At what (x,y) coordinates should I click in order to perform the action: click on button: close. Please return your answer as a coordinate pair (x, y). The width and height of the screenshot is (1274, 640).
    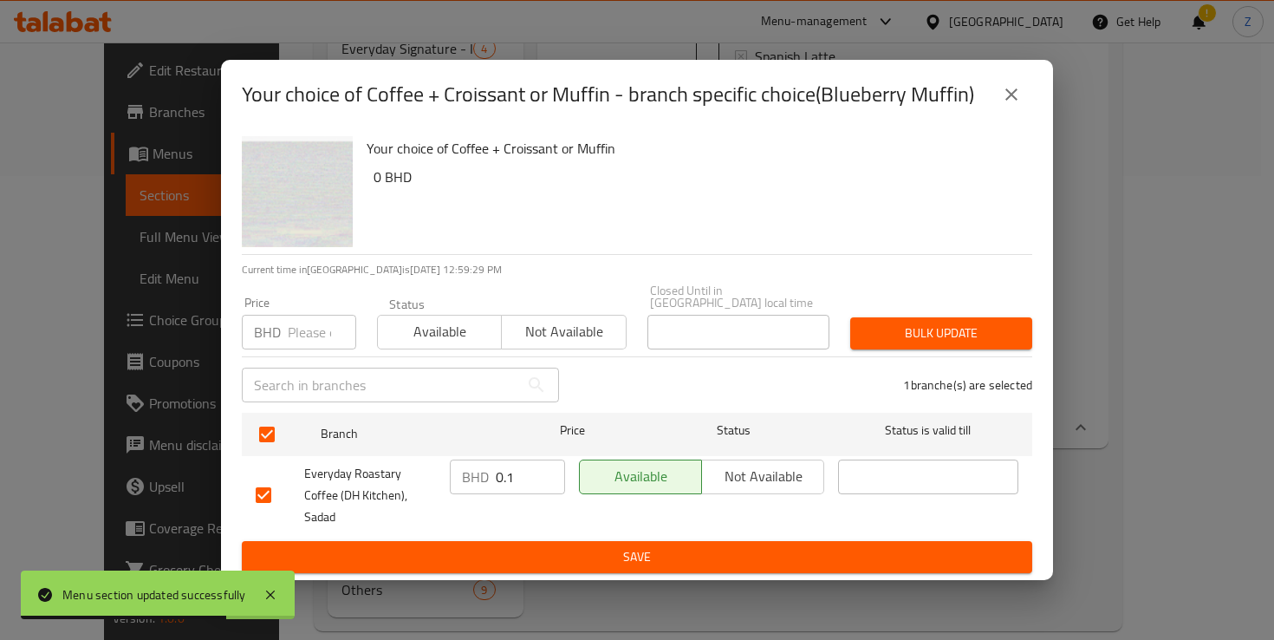
    Looking at the image, I should click on (1012, 94).